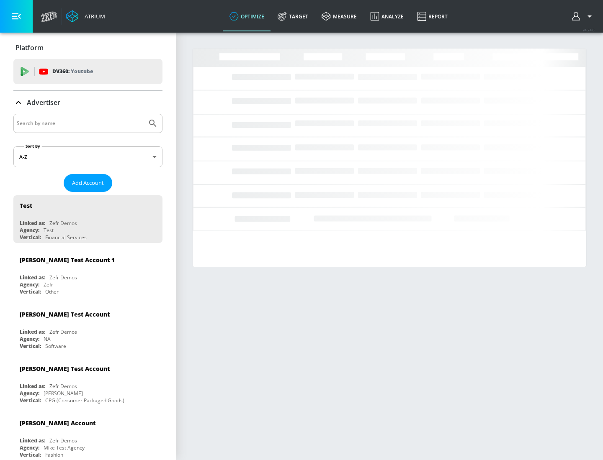 This screenshot has height=460, width=603. Describe the element at coordinates (93, 16) in the screenshot. I see `div: Atrium` at that location.